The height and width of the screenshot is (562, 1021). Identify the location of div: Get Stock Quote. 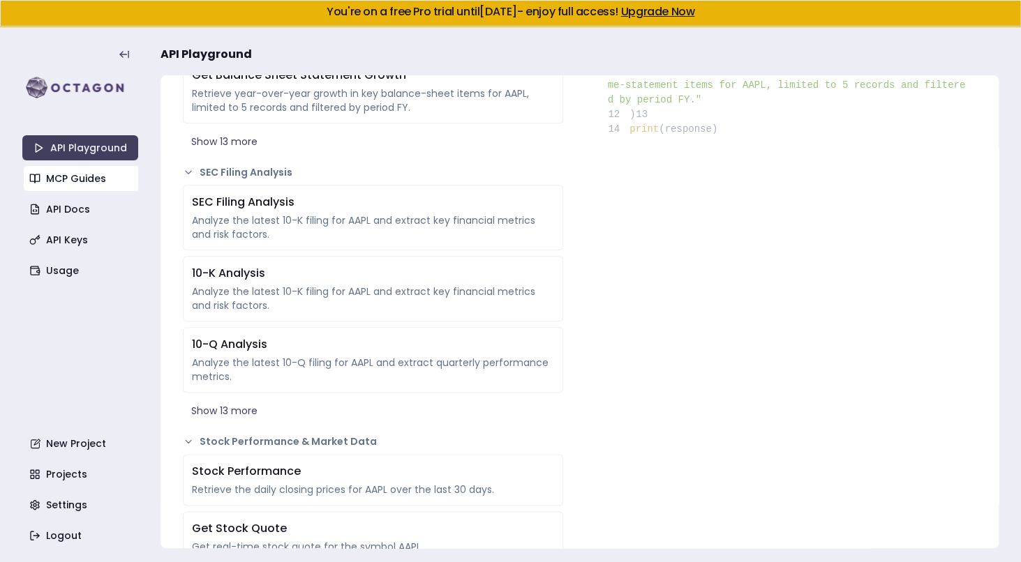
(373, 529).